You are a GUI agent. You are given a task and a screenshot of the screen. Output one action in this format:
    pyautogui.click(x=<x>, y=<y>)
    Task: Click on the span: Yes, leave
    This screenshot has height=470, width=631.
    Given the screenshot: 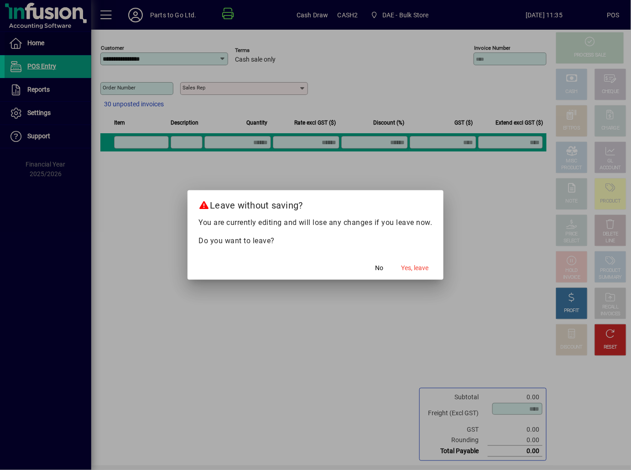 What is the action you would take?
    pyautogui.click(x=415, y=268)
    